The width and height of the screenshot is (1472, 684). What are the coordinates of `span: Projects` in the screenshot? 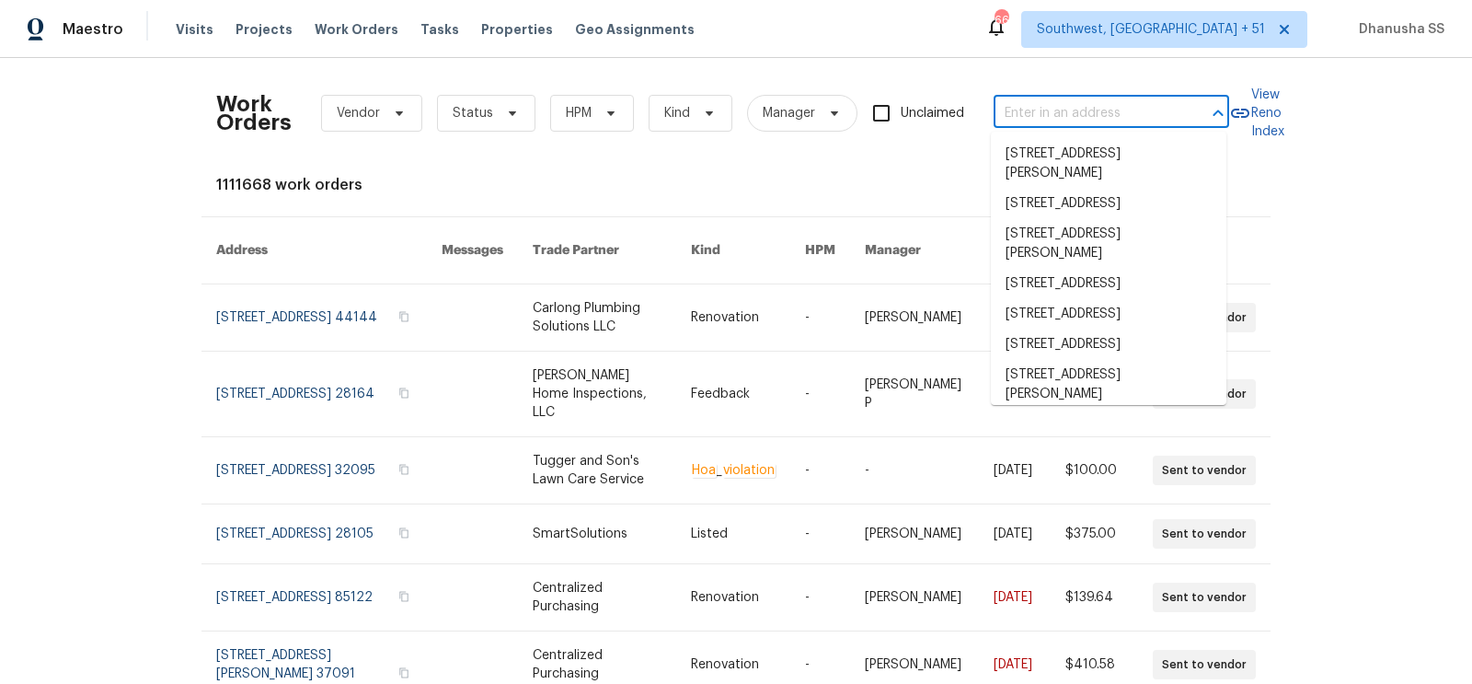 It's located at (264, 29).